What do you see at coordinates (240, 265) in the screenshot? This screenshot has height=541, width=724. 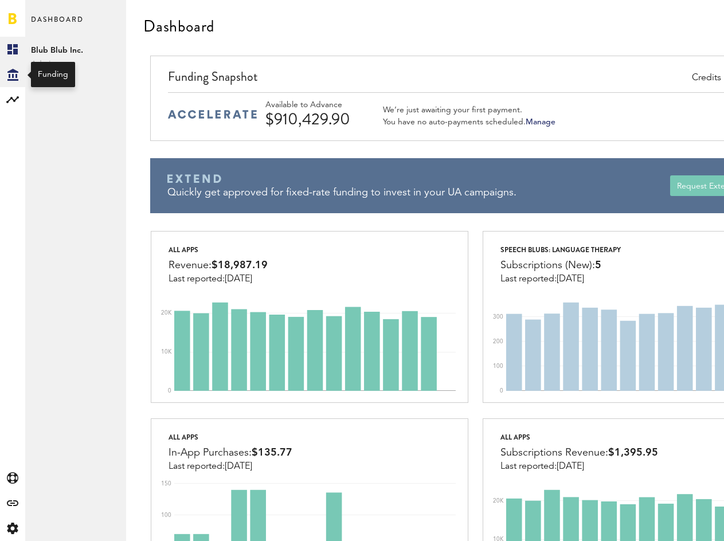 I see `span: $18,987.19` at bounding box center [240, 265].